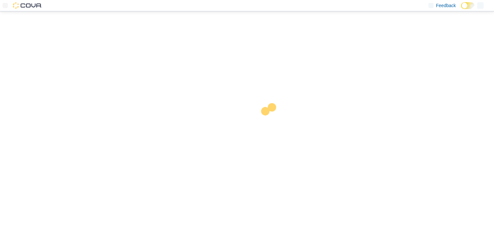 The width and height of the screenshot is (494, 229). Describe the element at coordinates (461, 9) in the screenshot. I see `span: Dark Mode` at that location.